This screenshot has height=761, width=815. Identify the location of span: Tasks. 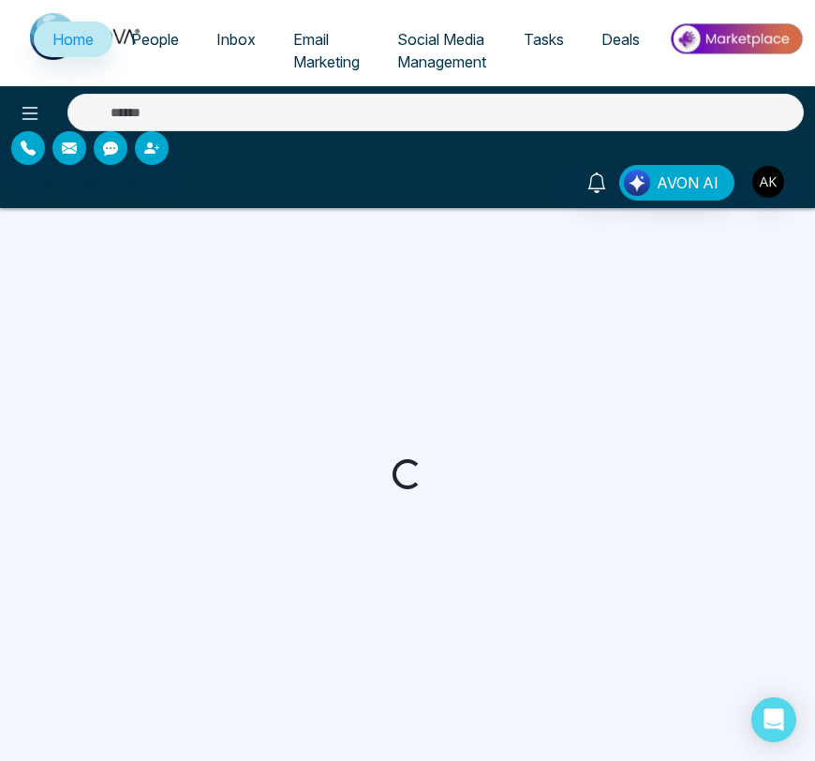
(543, 39).